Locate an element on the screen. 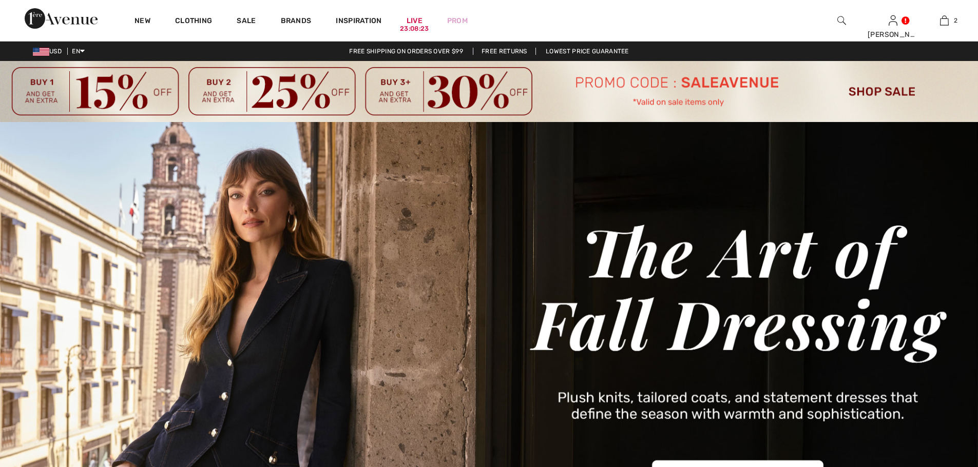 This screenshot has height=467, width=978. span: Inspiration is located at coordinates (358, 22).